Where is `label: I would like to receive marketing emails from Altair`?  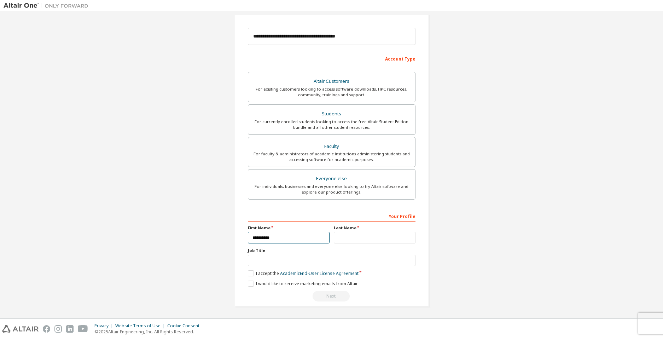 label: I would like to receive marketing emails from Altair is located at coordinates (303, 283).